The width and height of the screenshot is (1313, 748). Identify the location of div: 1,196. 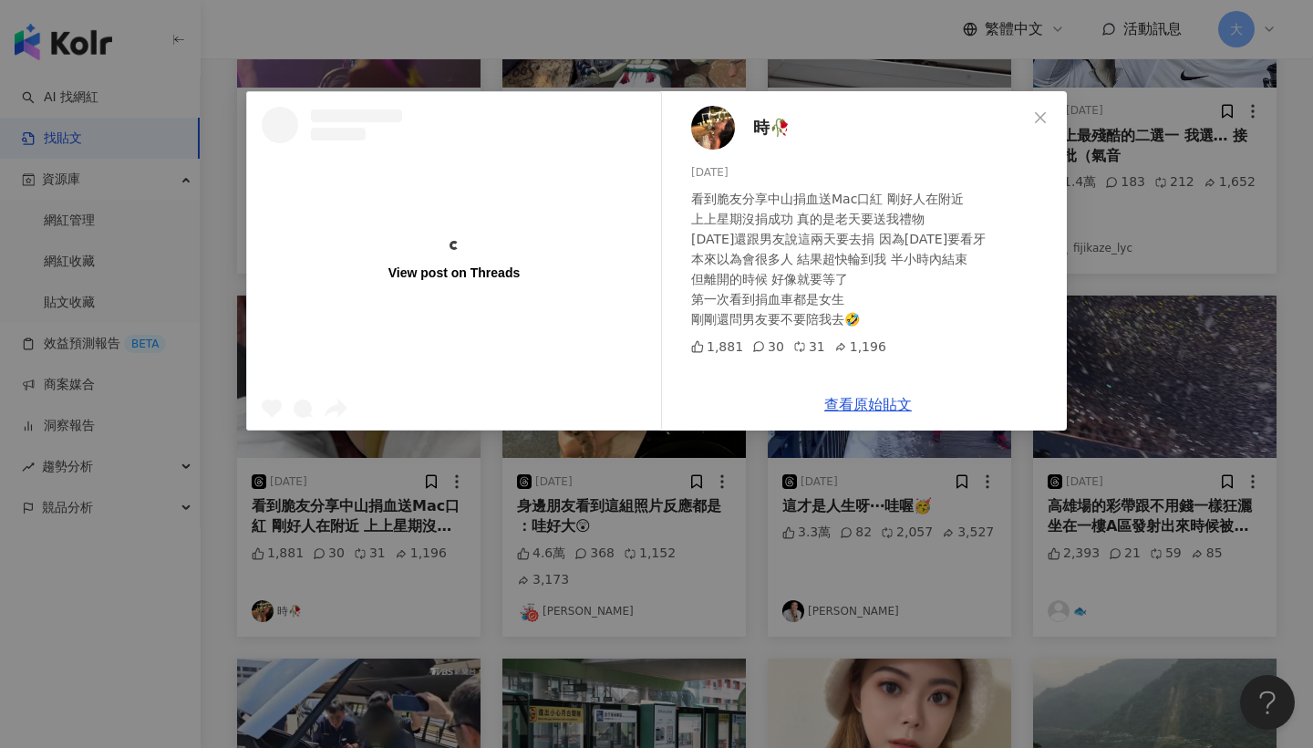
(860, 347).